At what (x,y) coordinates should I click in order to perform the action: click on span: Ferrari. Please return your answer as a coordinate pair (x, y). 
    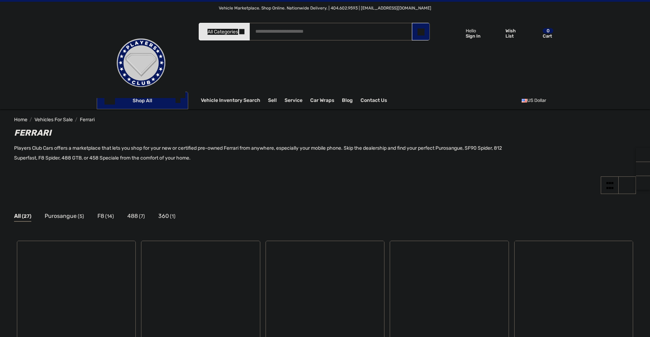
    Looking at the image, I should click on (87, 120).